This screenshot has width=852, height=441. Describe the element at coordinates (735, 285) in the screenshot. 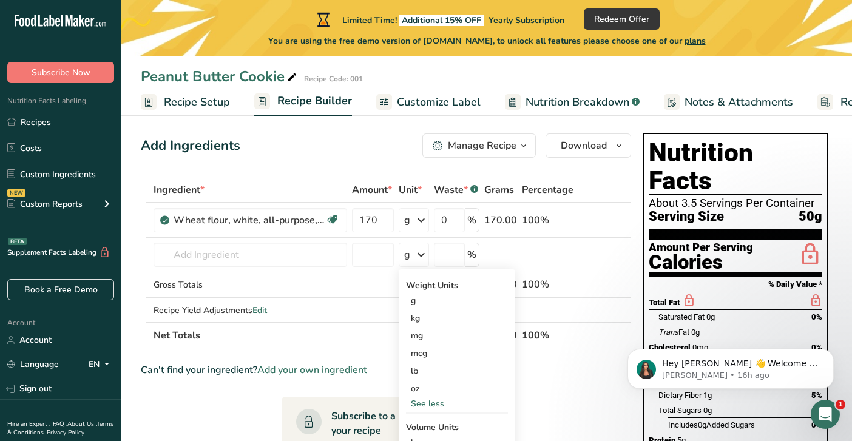

I see `section: % Daily Value *` at that location.